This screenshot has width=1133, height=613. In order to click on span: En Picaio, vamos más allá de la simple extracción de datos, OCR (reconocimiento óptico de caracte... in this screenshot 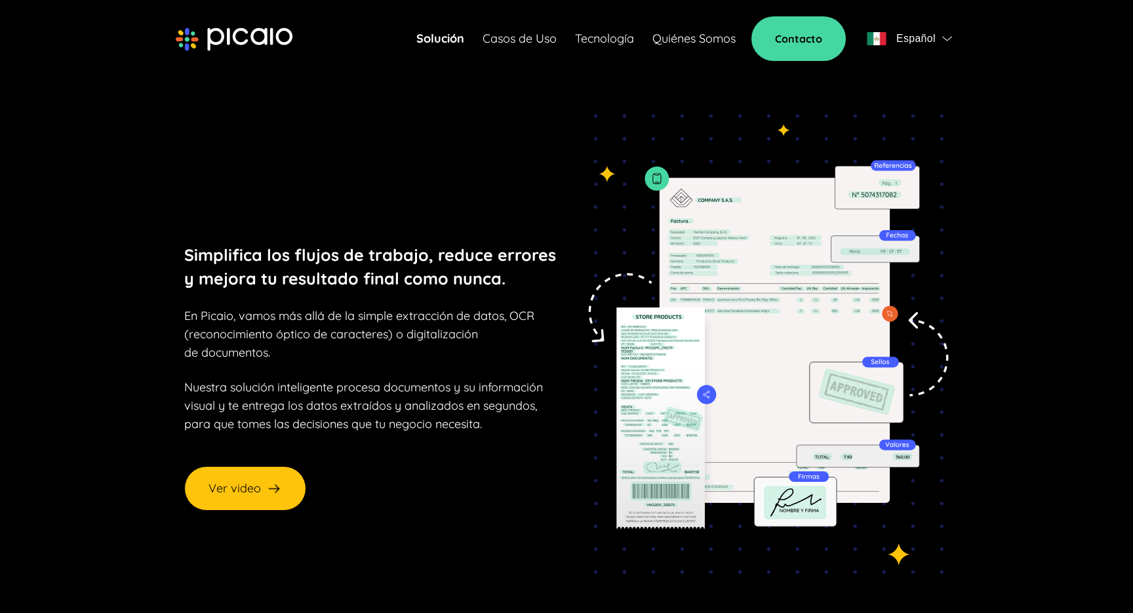, I will do `click(359, 334)`.